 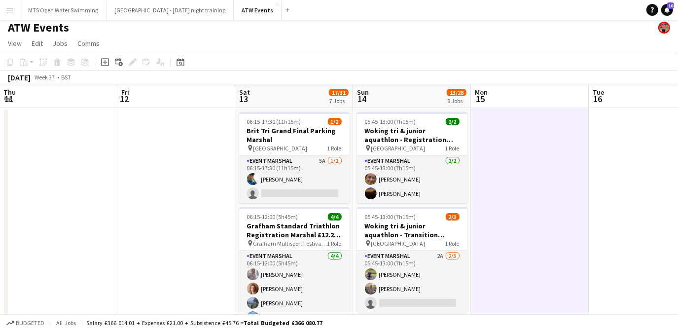 What do you see at coordinates (274, 121) in the screenshot?
I see `span: 06:15-17:30 (11h15m)` at bounding box center [274, 121].